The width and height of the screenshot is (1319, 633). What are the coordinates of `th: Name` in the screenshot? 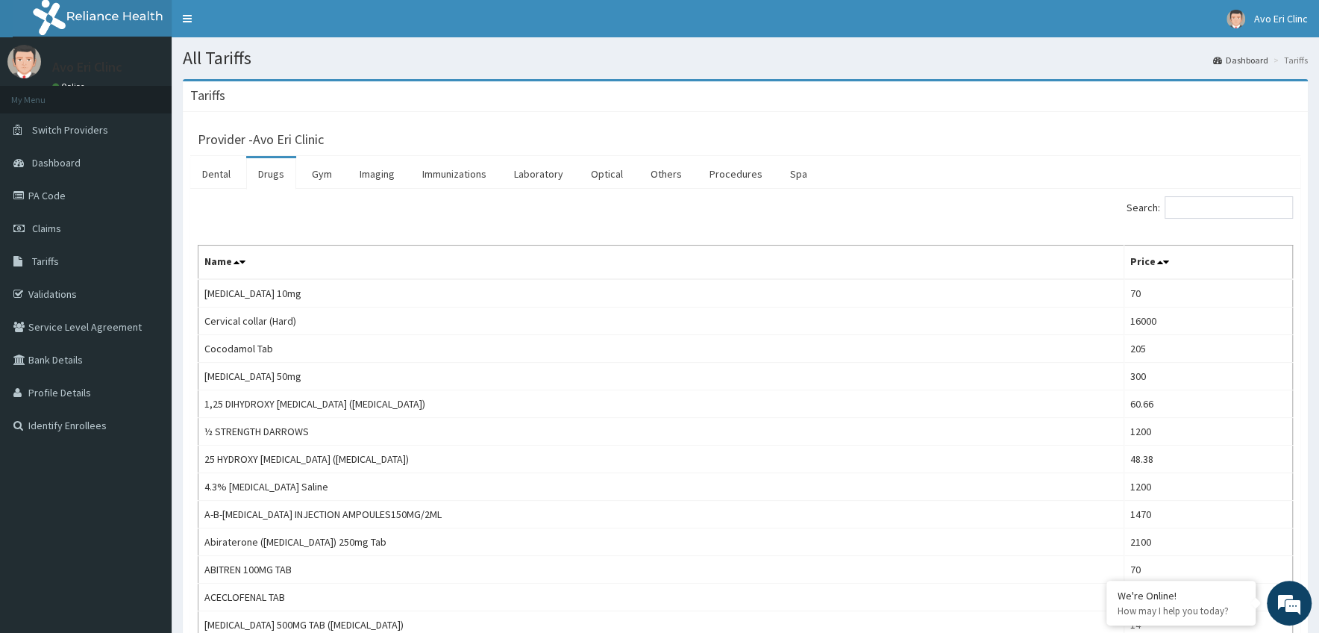 It's located at (661, 263).